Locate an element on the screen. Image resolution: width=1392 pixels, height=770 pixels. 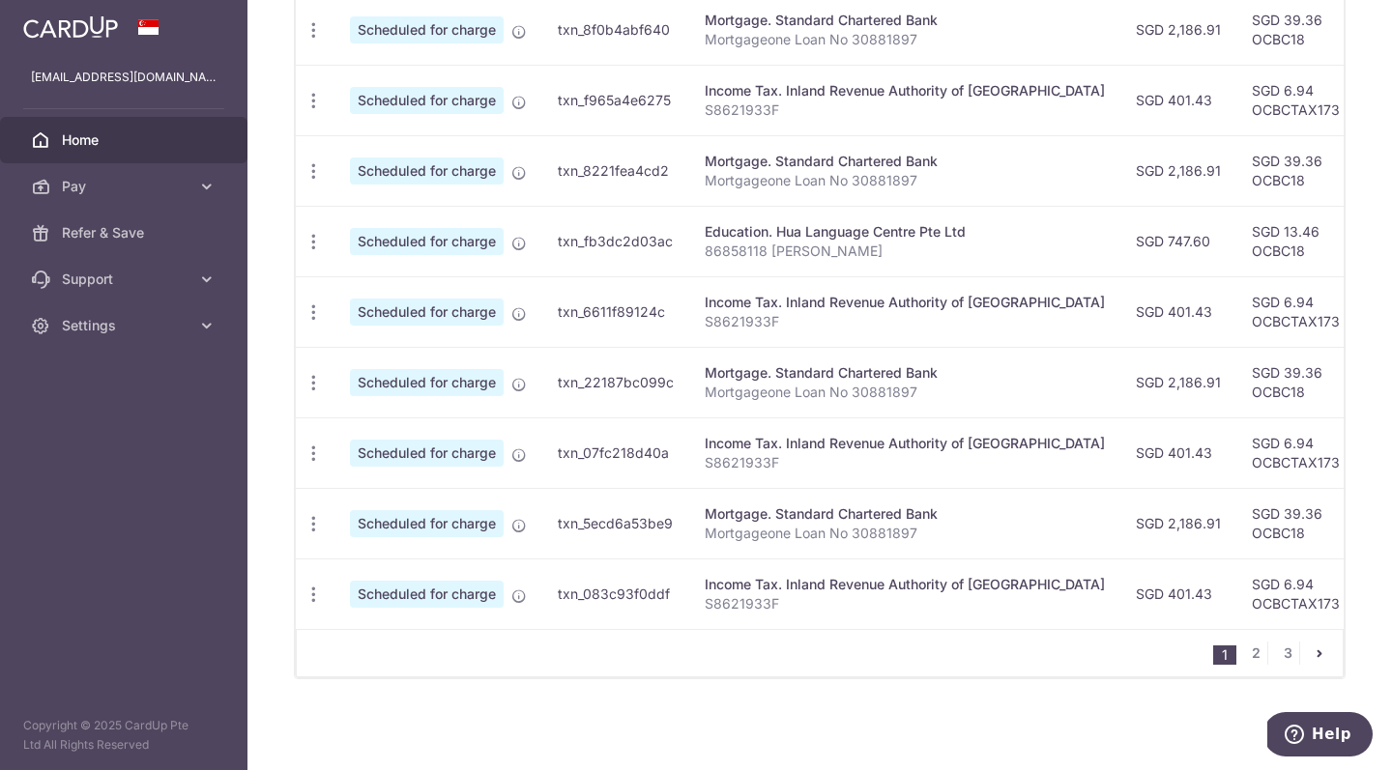
img: CardUp is located at coordinates (71, 27).